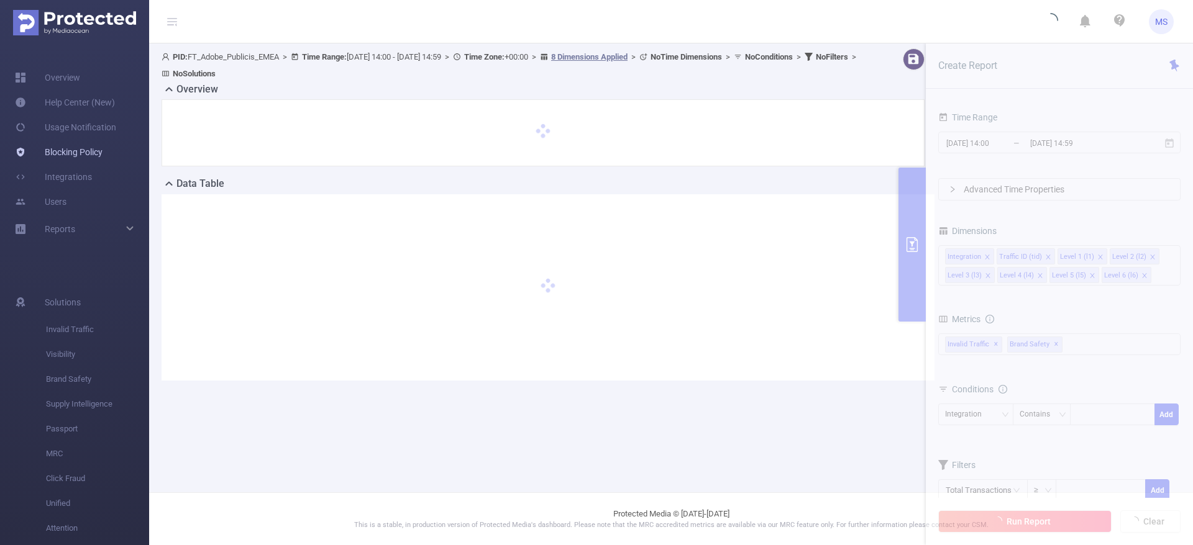 The width and height of the screenshot is (1193, 545). I want to click on span: Invalid Traffic, so click(98, 330).